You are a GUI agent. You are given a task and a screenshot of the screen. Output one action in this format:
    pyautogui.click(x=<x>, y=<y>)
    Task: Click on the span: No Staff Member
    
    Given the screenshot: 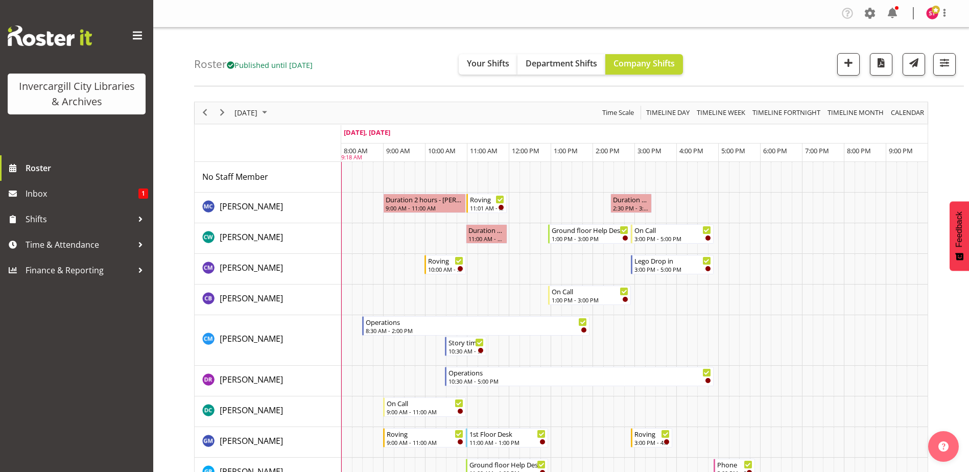 What is the action you would take?
    pyautogui.click(x=235, y=177)
    